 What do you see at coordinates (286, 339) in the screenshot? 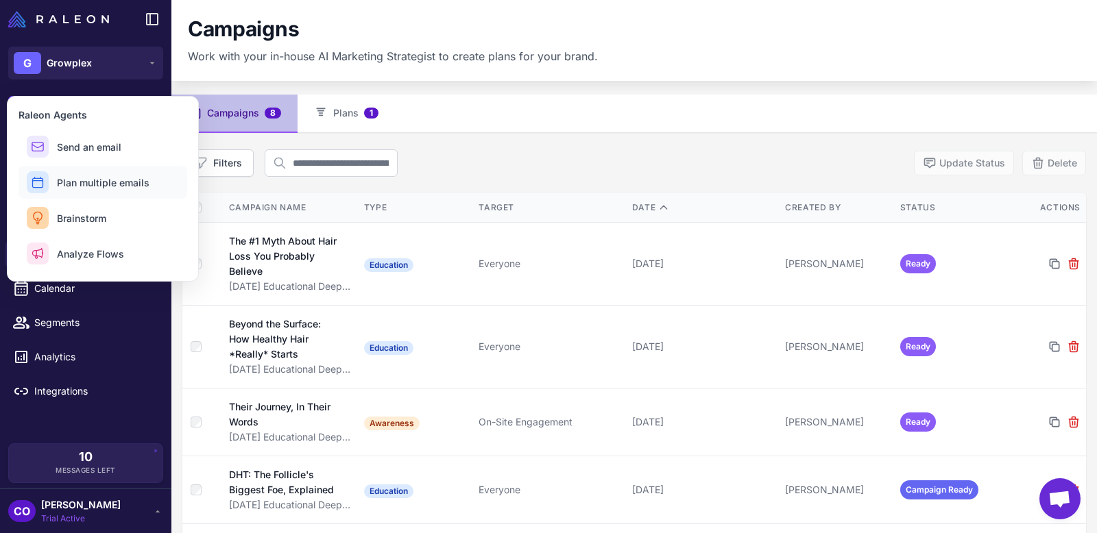
I see `div: Beyond the Surface: How Healthy Hair *Really* Starts` at bounding box center [286, 339].